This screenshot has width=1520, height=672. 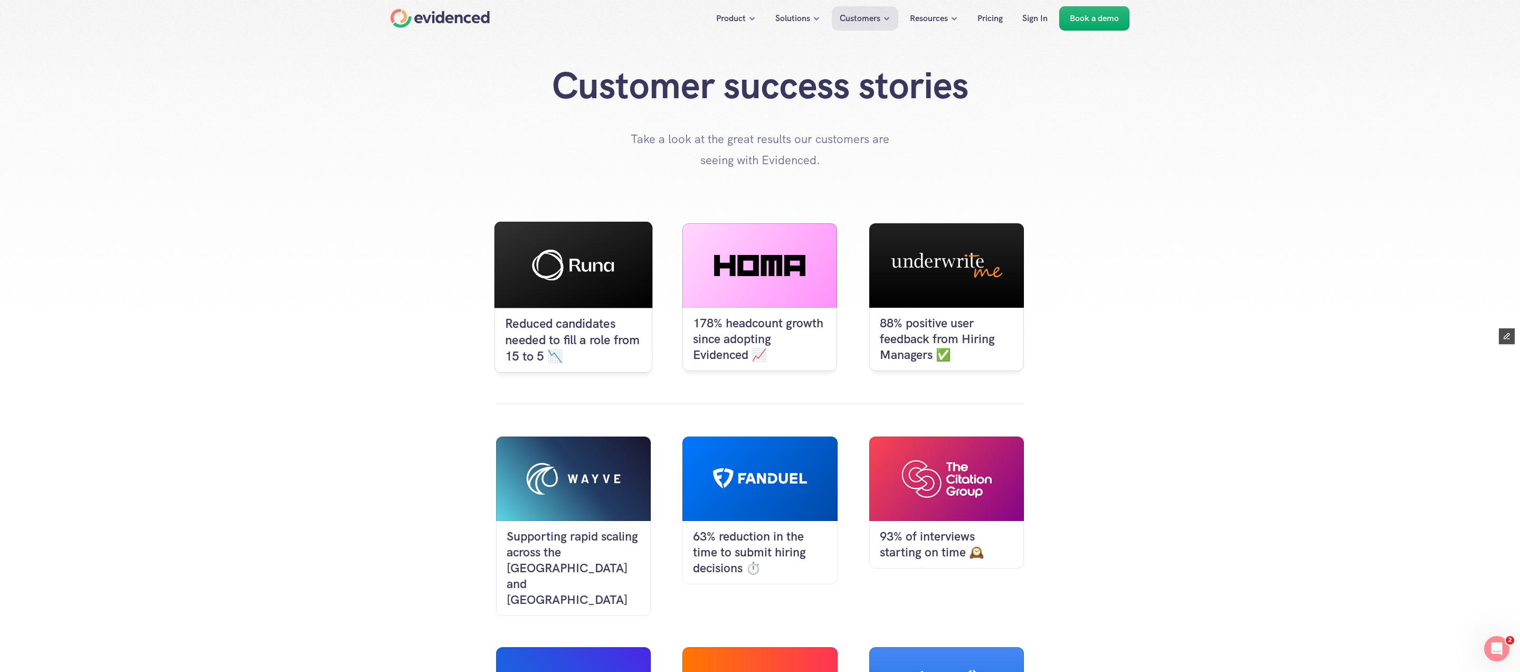 What do you see at coordinates (759, 297) in the screenshot?
I see `a: 178% headcount growth since adopting Evidenced 📈` at bounding box center [759, 297].